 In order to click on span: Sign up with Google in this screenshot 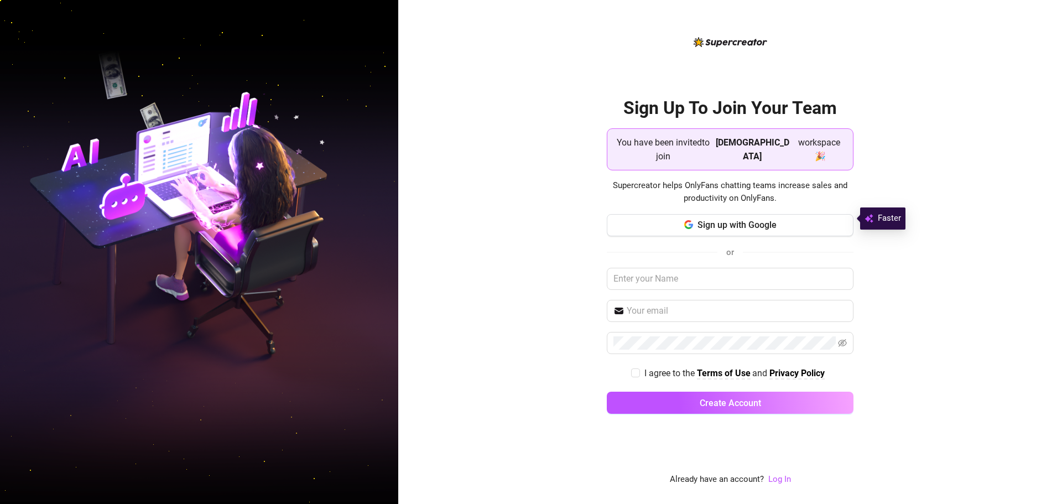, I will do `click(737, 225)`.